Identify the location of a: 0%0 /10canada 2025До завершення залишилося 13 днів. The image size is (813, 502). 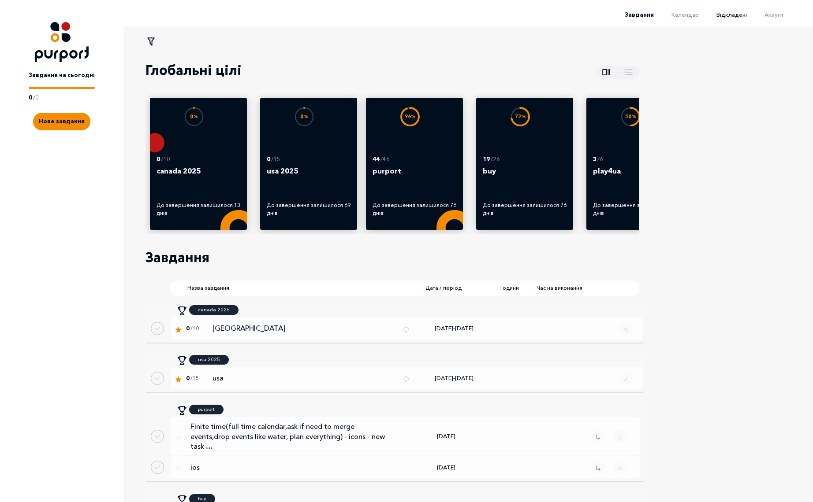
(198, 163).